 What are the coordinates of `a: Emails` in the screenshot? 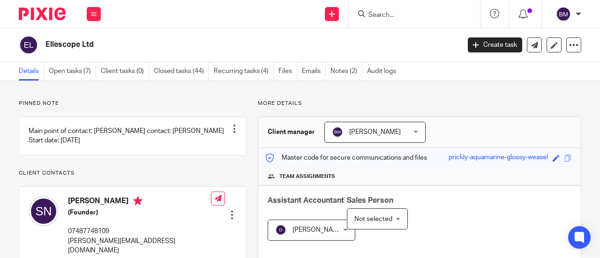 It's located at (314, 71).